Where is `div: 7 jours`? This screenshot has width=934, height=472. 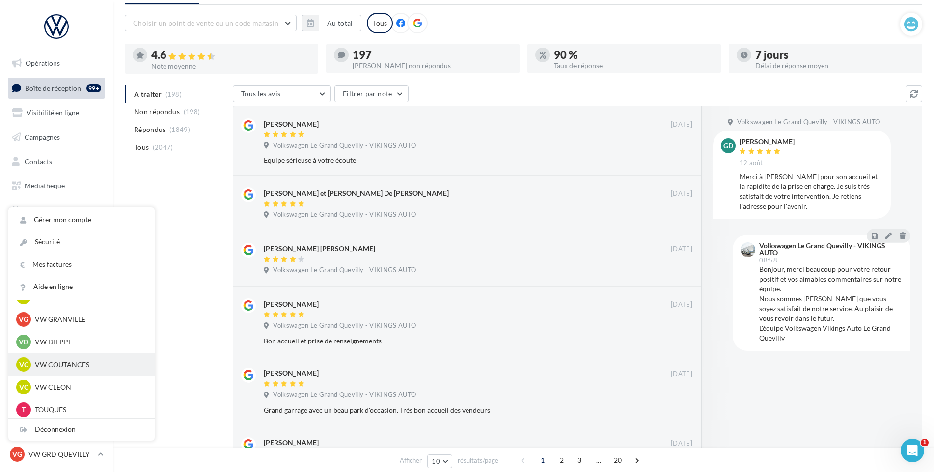
div: 7 jours is located at coordinates (835, 55).